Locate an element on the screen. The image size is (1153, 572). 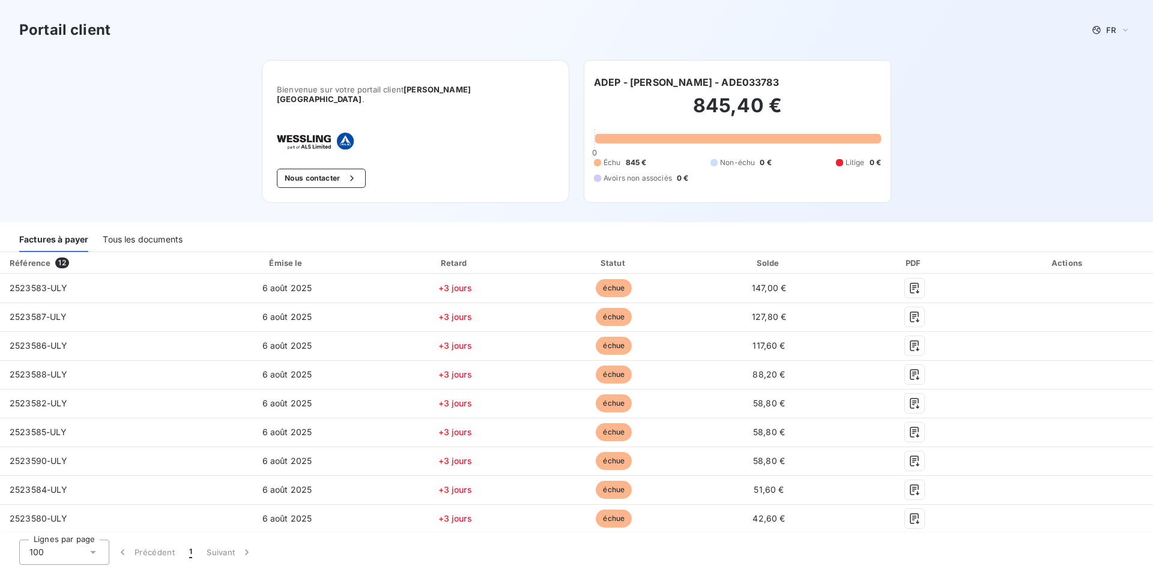
div: PDF is located at coordinates (914, 263).